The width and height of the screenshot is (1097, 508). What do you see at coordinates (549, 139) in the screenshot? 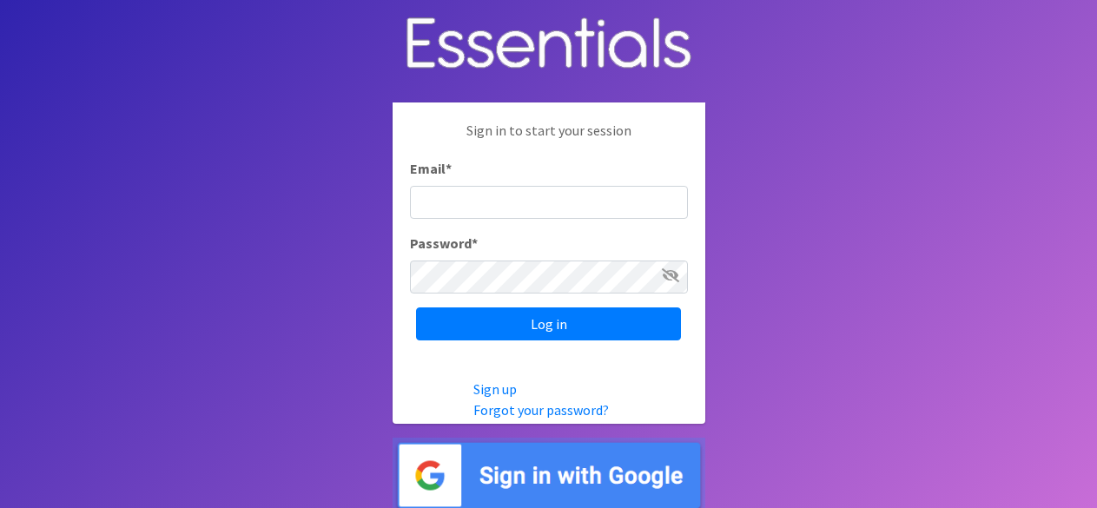
I see `p: Sign in to start your session` at bounding box center [549, 139].